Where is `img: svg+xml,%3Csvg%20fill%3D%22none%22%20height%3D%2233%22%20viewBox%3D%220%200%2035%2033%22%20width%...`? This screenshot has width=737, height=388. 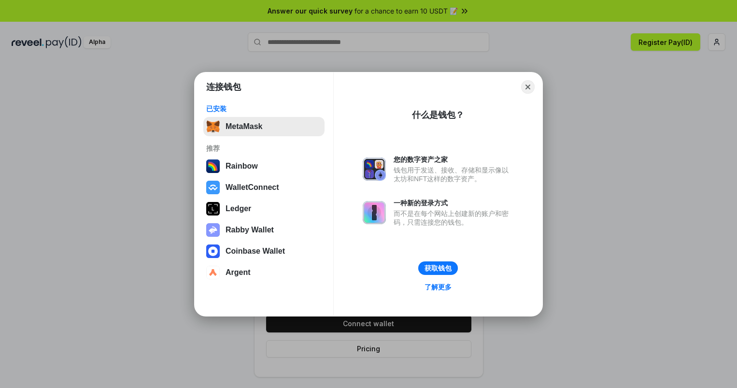 img: svg+xml,%3Csvg%20fill%3D%22none%22%20height%3D%2233%22%20viewBox%3D%220%200%2035%2033%22%20width%... is located at coordinates (213, 127).